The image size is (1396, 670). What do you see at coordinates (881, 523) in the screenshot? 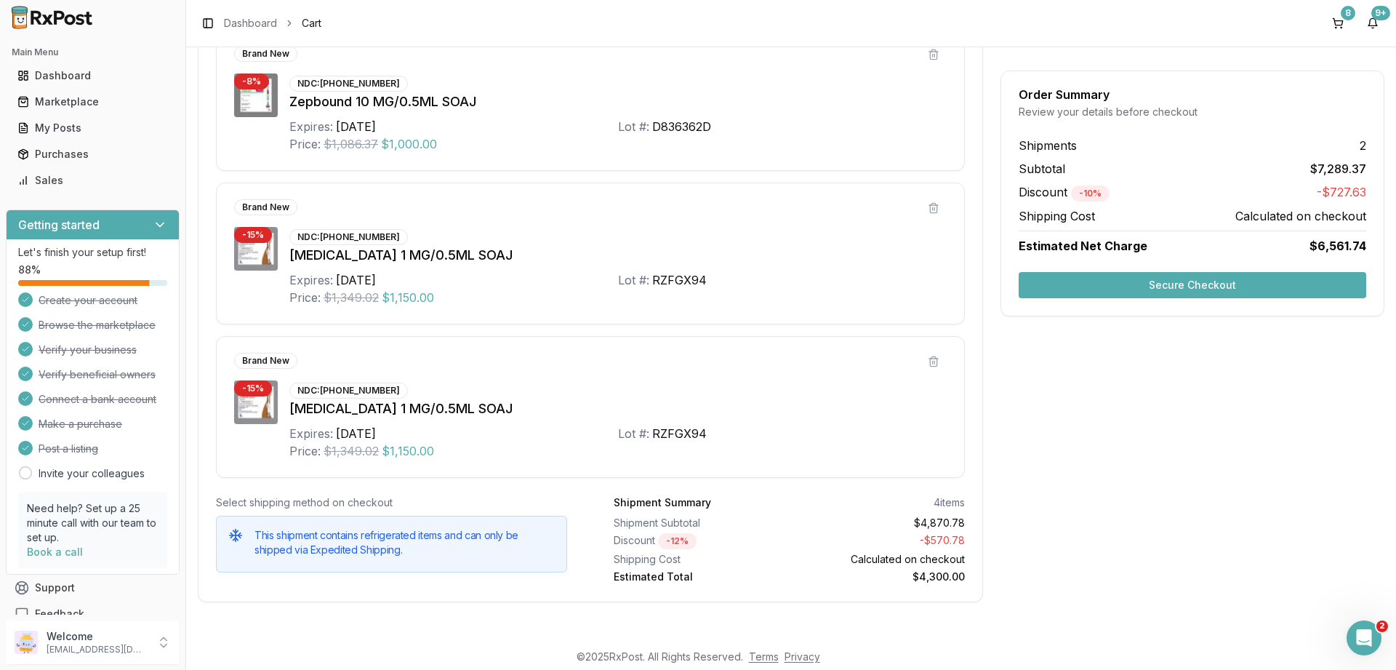
I see `div: $4,870.78` at bounding box center [881, 523].